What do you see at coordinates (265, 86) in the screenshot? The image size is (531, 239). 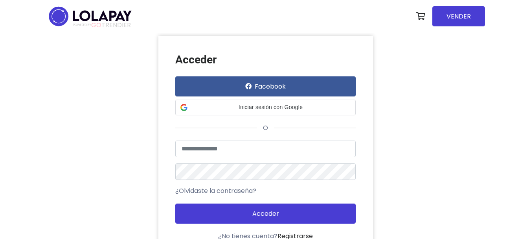 I see `button: Facebook` at bounding box center [265, 86].